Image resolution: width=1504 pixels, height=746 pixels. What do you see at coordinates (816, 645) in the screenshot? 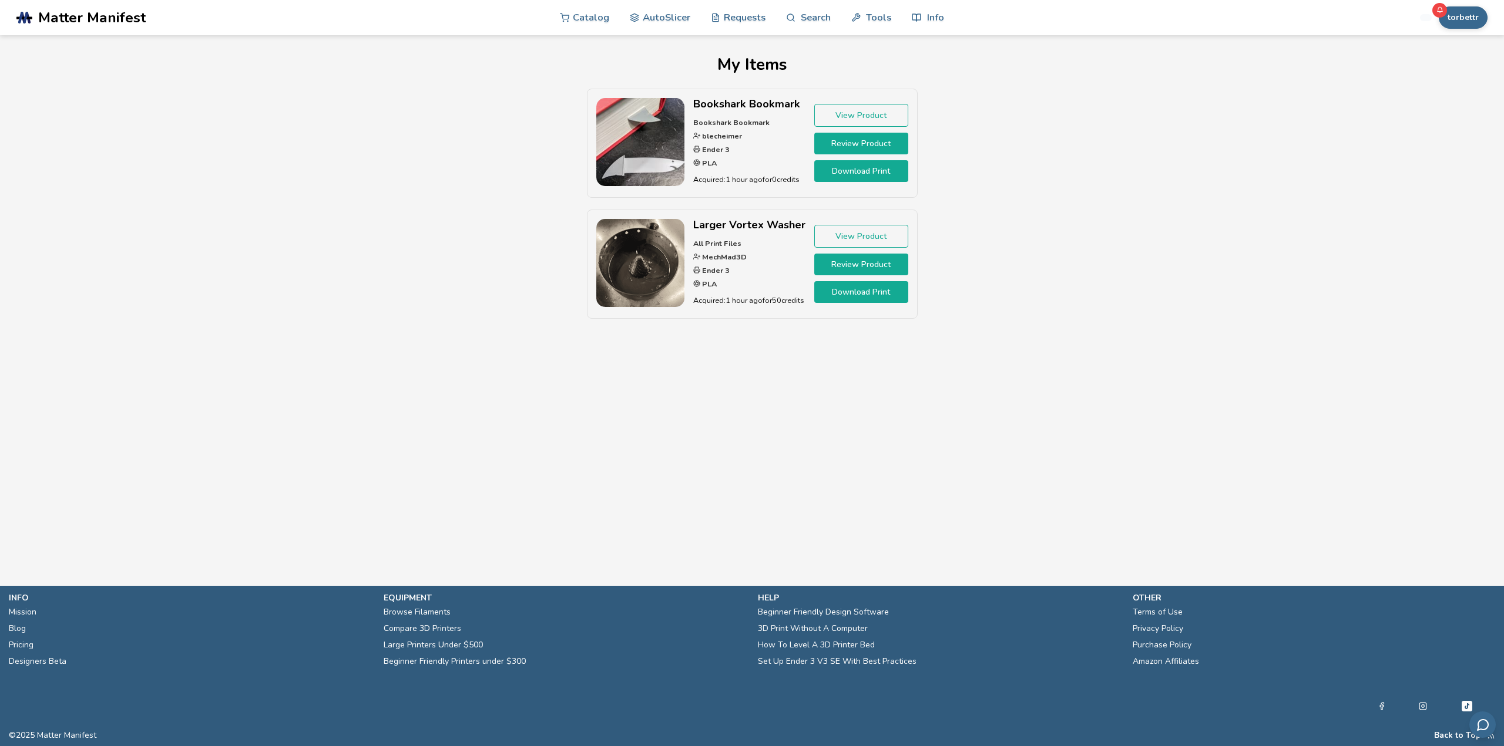
I see `a: How To Level A 3D Printer Bed` at bounding box center [816, 645].